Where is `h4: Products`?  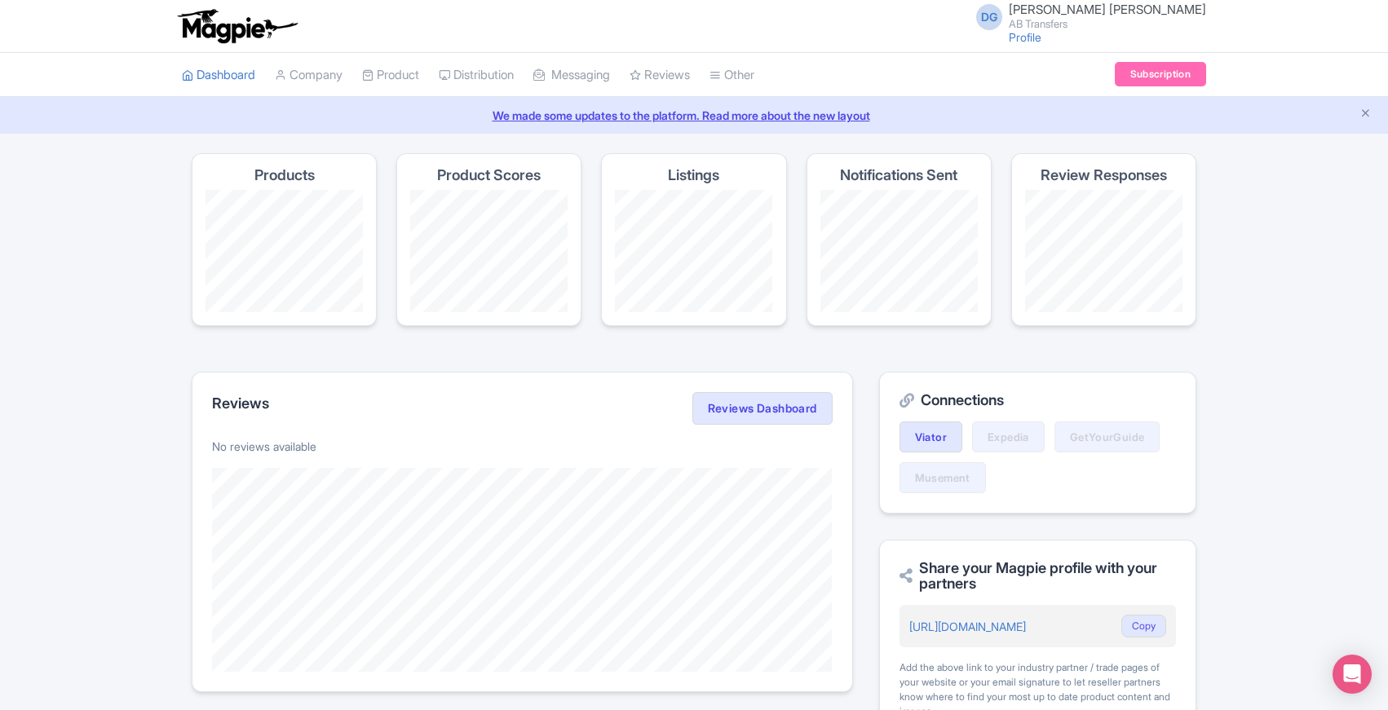 h4: Products is located at coordinates (285, 175).